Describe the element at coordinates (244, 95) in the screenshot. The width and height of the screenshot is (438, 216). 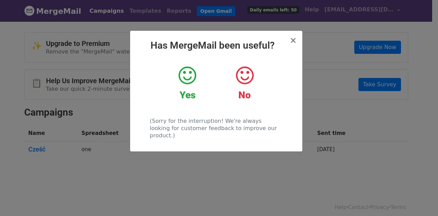
I see `strong: No` at that location.